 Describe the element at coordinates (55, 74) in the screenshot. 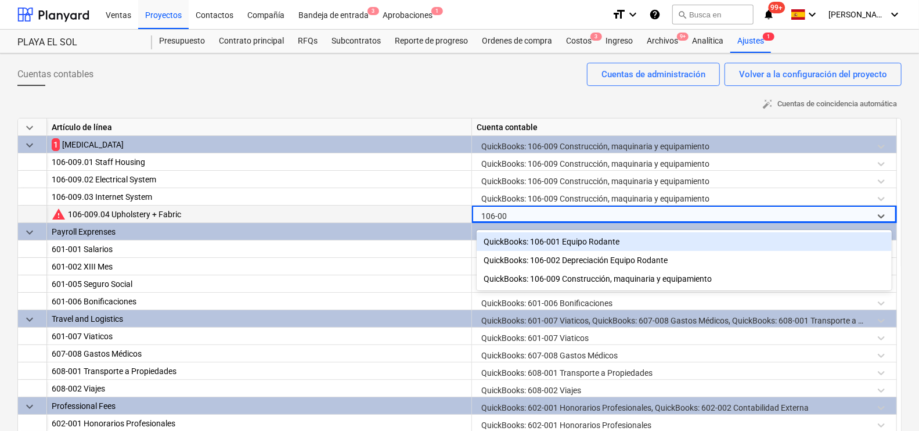

I see `span: Cuentas contables` at that location.